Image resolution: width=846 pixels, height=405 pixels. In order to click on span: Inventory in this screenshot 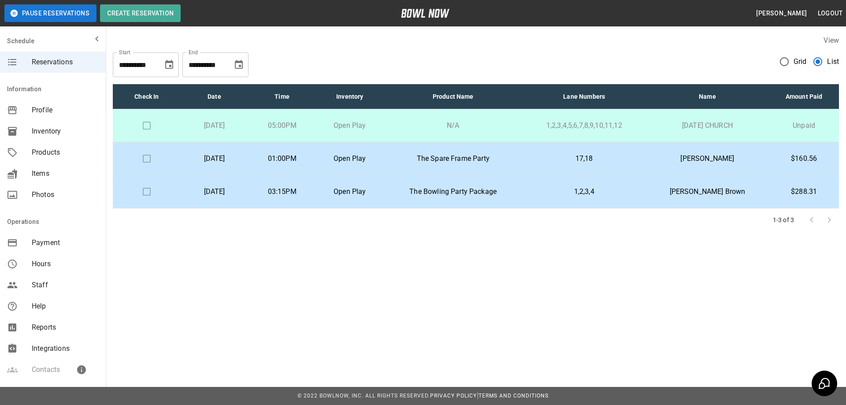, I will do `click(65, 131)`.